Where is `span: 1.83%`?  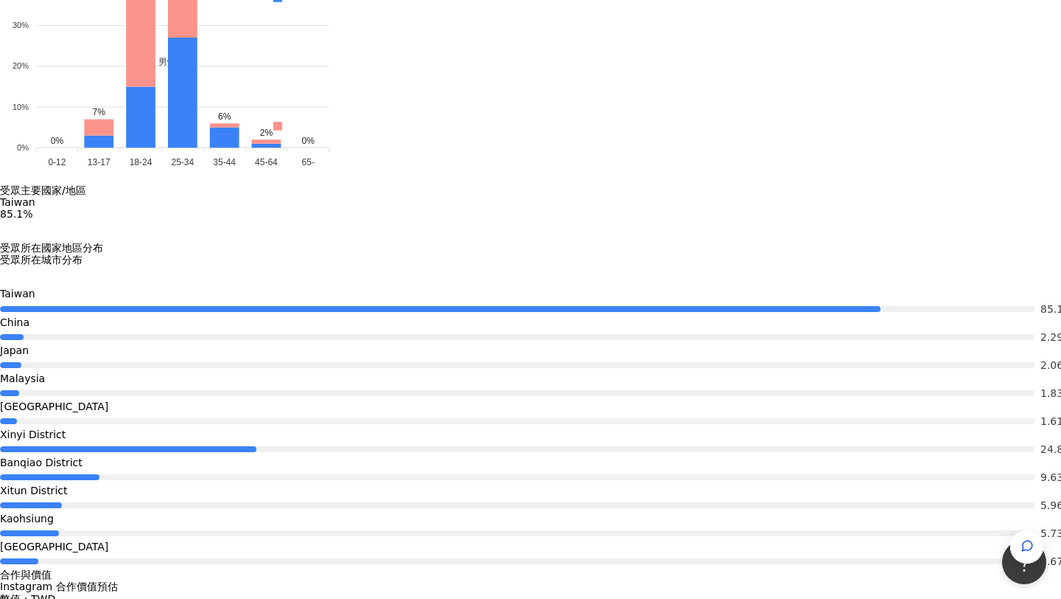
span: 1.83% is located at coordinates (1051, 393).